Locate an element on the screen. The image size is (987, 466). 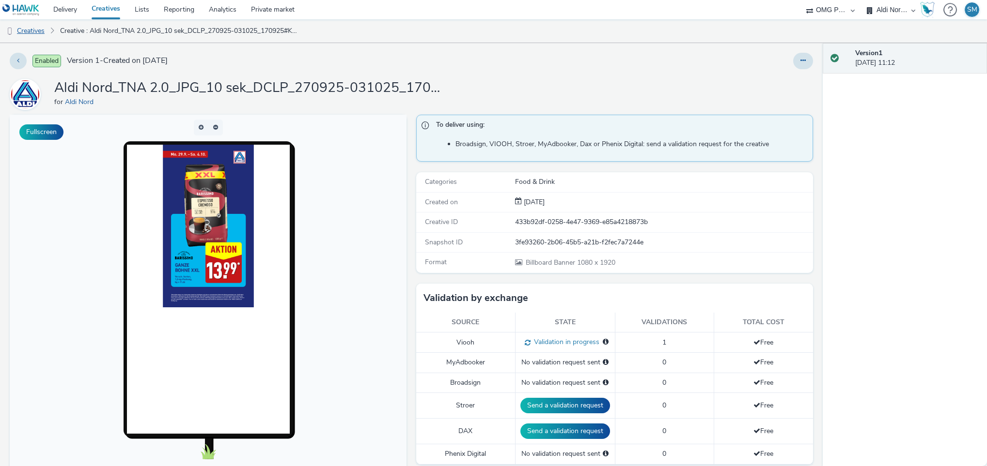
span: 1080 x 1920 is located at coordinates (570, 263).